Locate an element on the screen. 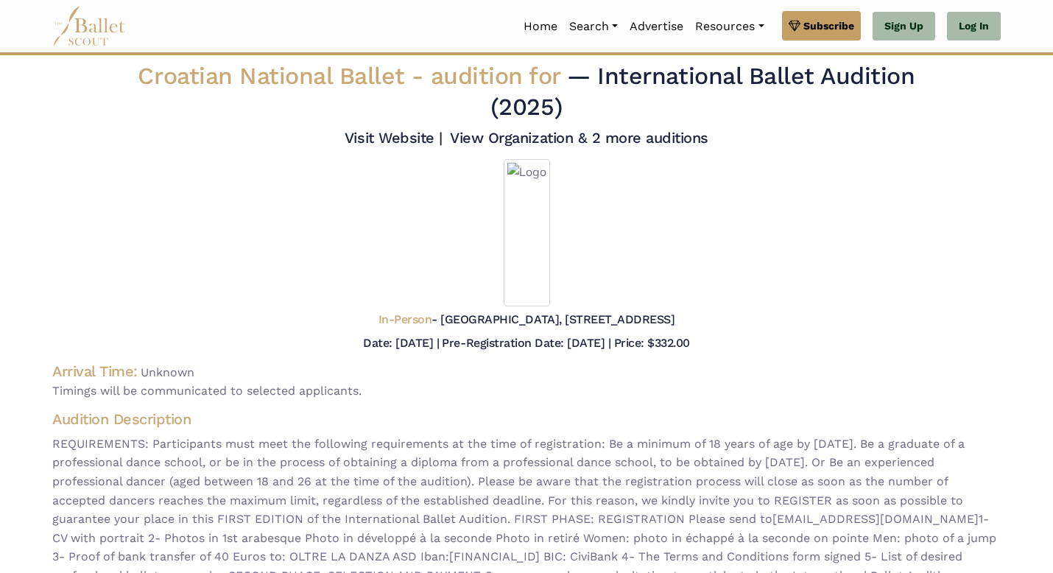 This screenshot has width=1053, height=573. a: Sign Up is located at coordinates (903, 26).